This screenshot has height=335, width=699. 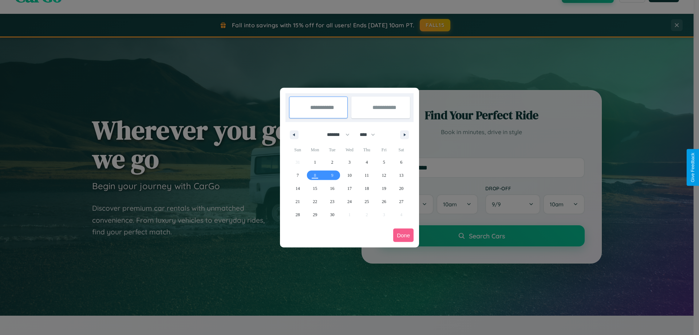 I want to click on button: 11, so click(x=367, y=175).